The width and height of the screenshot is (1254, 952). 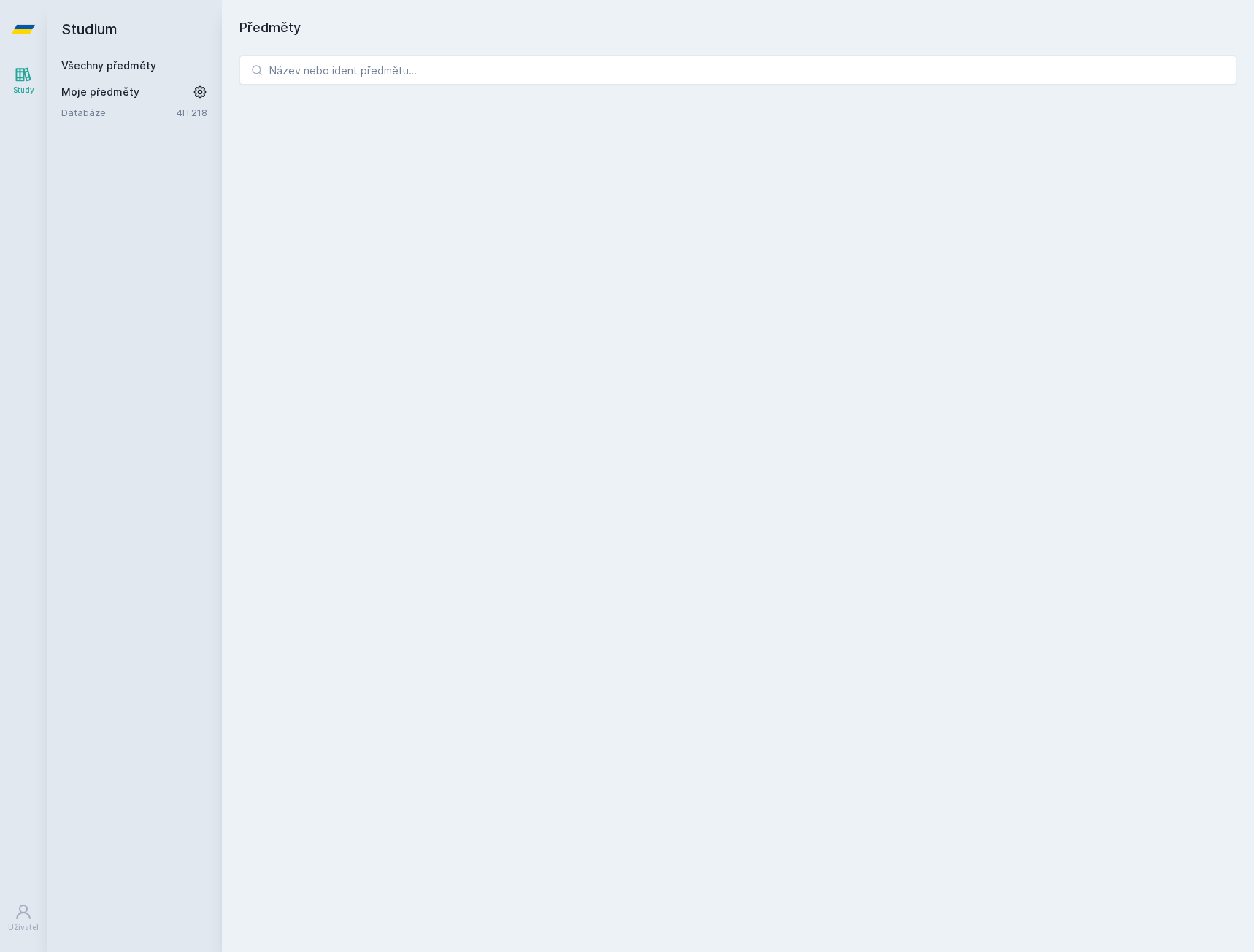 What do you see at coordinates (24, 89) in the screenshot?
I see `div: Study` at bounding box center [24, 89].